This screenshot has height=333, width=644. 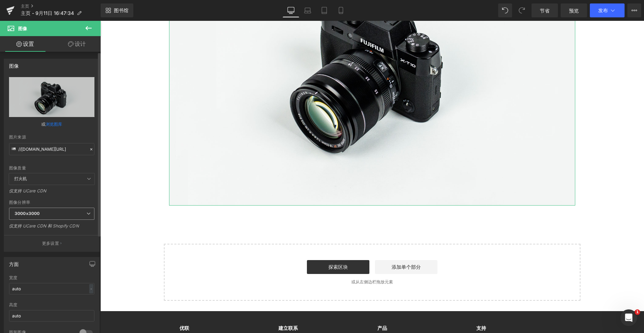 What do you see at coordinates (28, 44) in the screenshot?
I see `font: 设置` at bounding box center [28, 44].